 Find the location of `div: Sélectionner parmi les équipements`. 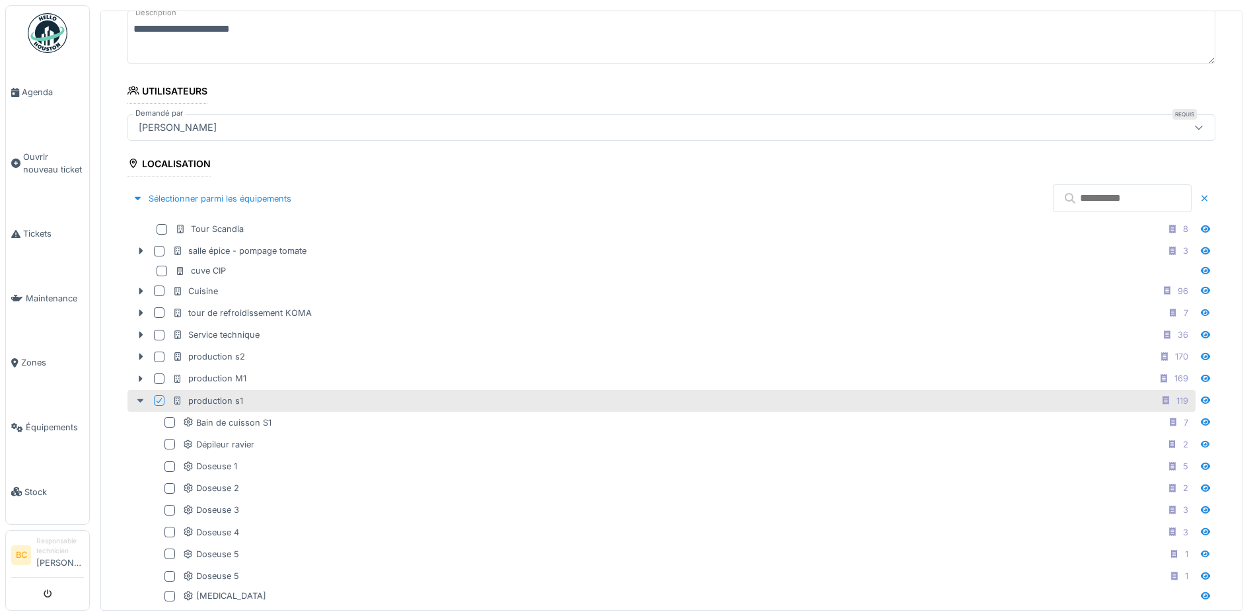

div: Sélectionner parmi les équipements is located at coordinates (212, 198).